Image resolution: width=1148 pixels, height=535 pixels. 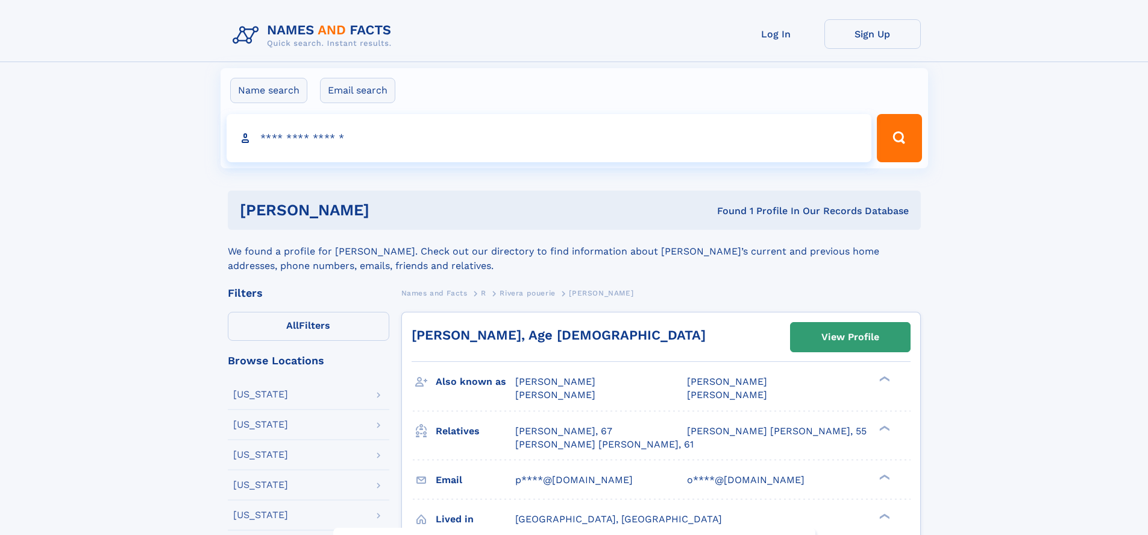 I want to click on span: All, so click(x=292, y=325).